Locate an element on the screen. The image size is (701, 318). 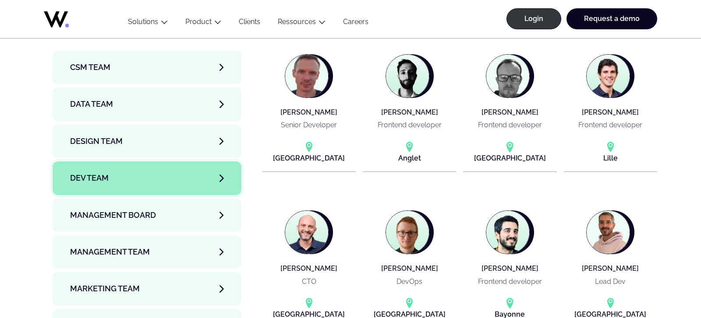
img: David PALITA is located at coordinates (306, 232).